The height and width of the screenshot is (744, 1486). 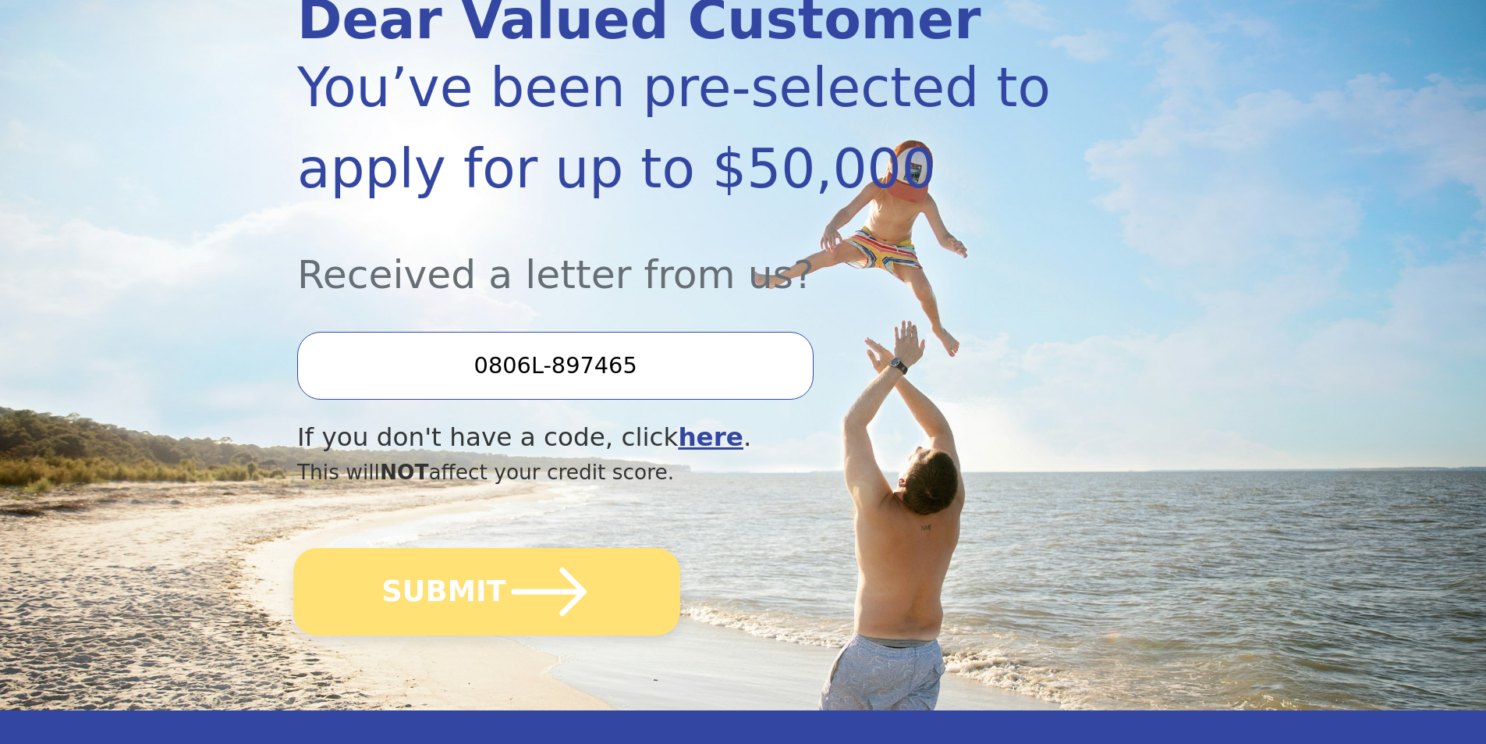 I want to click on div: This will affect your credit score., so click(x=677, y=472).